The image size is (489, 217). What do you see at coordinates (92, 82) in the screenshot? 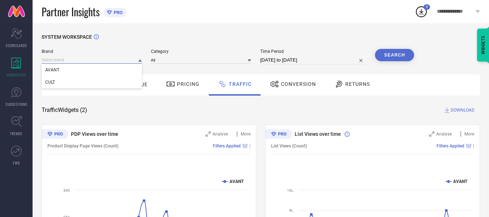
I see `div: CULT` at bounding box center [92, 82].